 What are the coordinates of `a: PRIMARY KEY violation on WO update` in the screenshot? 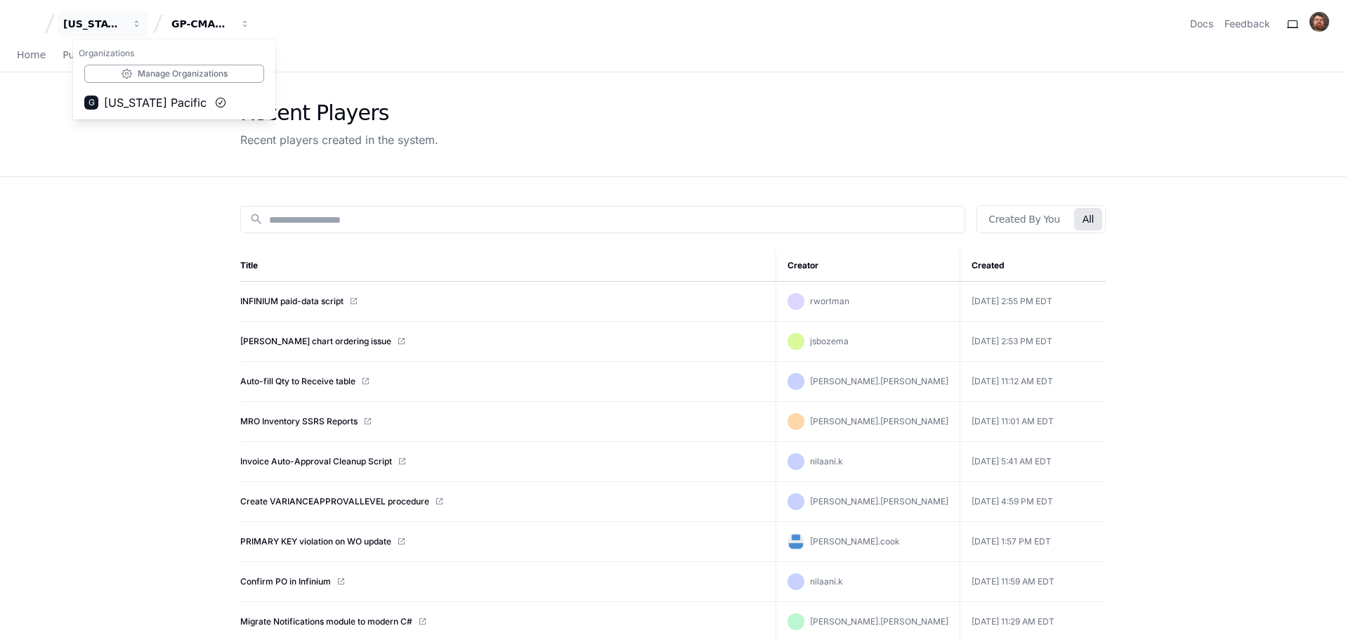 It's located at (315, 542).